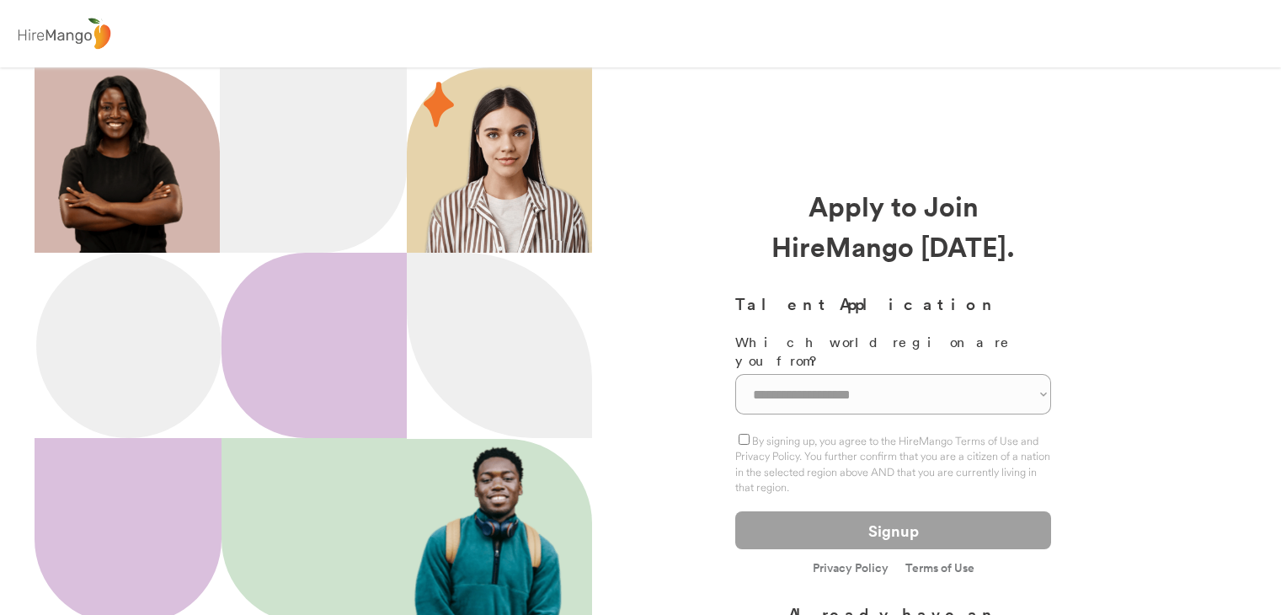 This screenshot has width=1281, height=615. Describe the element at coordinates (851, 569) in the screenshot. I see `a: Privacy Policy` at that location.